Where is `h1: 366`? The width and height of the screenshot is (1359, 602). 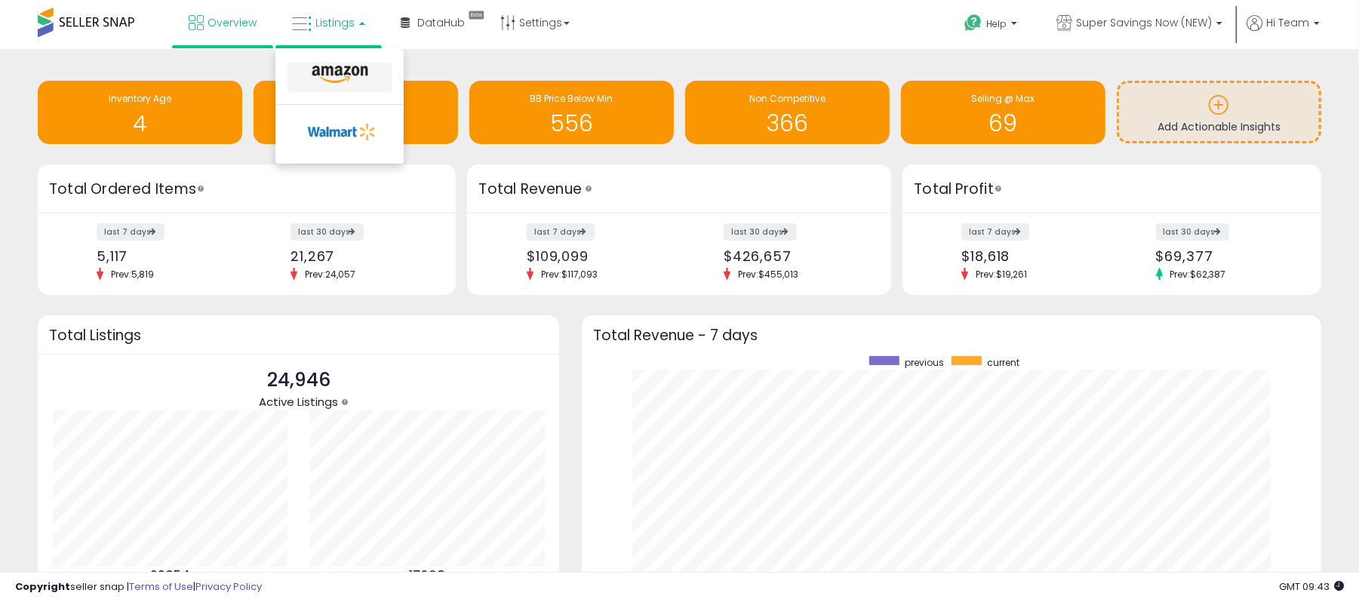 h1: 366 is located at coordinates (787, 123).